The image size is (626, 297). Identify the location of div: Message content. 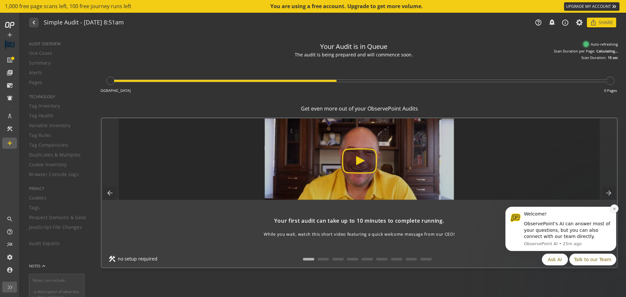
(72, 40).